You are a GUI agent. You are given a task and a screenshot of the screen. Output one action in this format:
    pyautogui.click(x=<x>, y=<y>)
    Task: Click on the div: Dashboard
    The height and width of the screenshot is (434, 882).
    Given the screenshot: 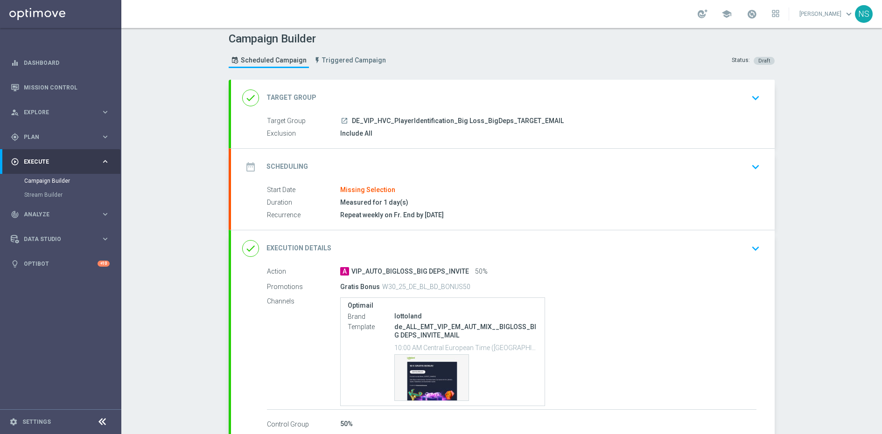 What is the action you would take?
    pyautogui.click(x=60, y=63)
    